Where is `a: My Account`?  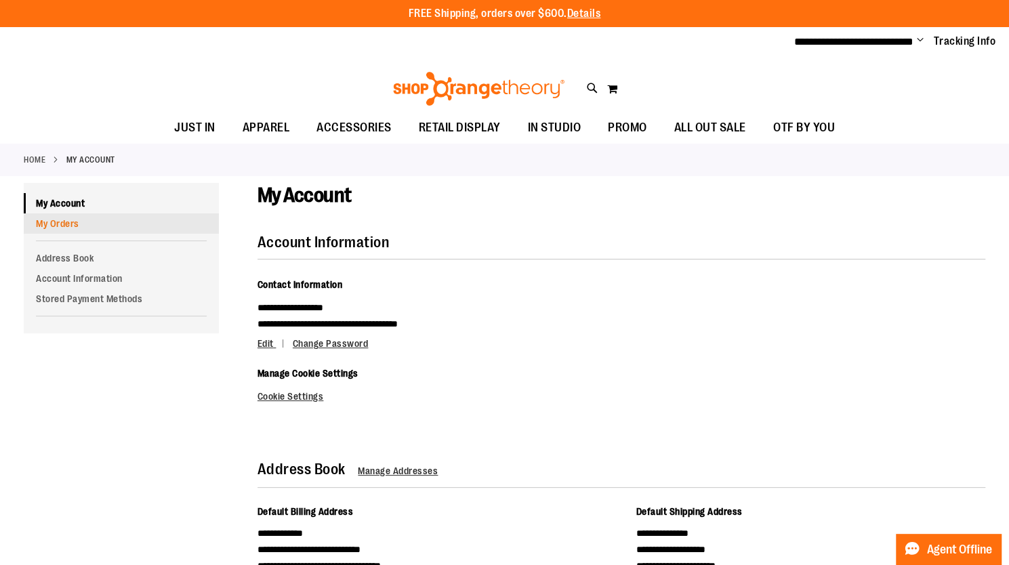
a: My Account is located at coordinates (121, 203).